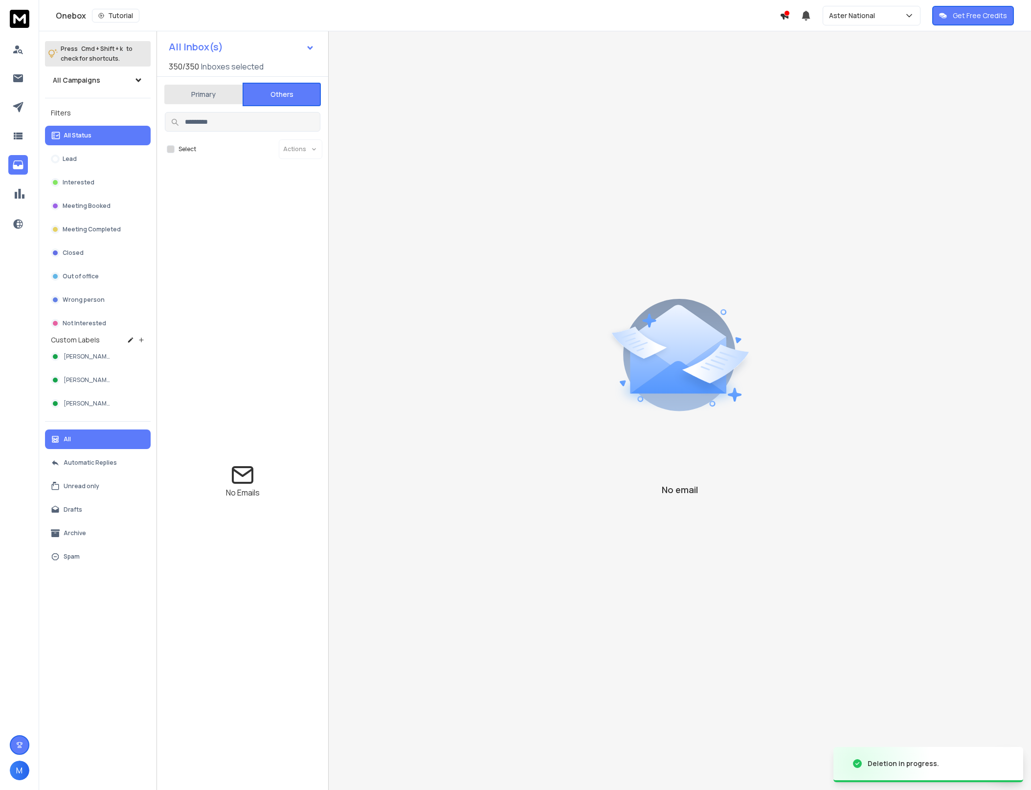 Image resolution: width=1031 pixels, height=790 pixels. What do you see at coordinates (418, 16) in the screenshot?
I see `div: Onebox` at bounding box center [418, 16].